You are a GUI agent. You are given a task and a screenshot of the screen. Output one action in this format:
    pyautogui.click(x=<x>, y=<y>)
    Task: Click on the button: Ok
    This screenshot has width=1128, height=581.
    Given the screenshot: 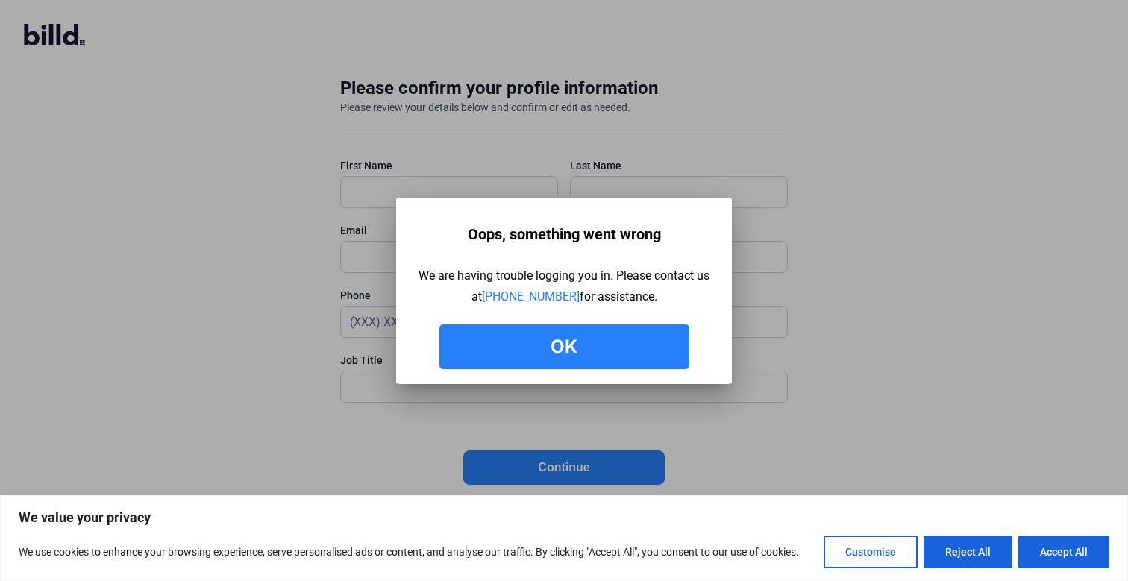 What is the action you would take?
    pyautogui.click(x=564, y=347)
    